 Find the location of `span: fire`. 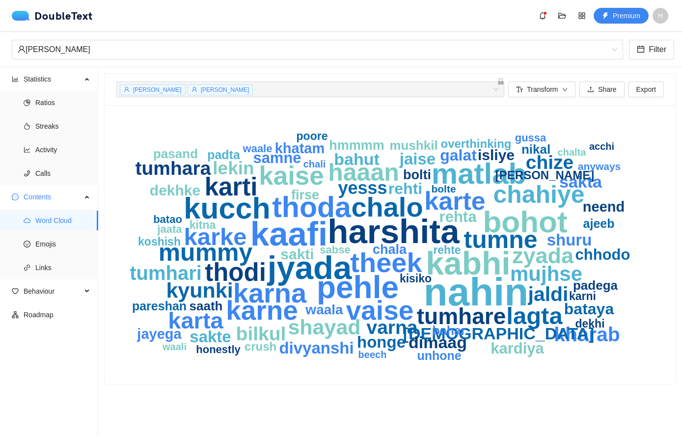

span: fire is located at coordinates (27, 126).